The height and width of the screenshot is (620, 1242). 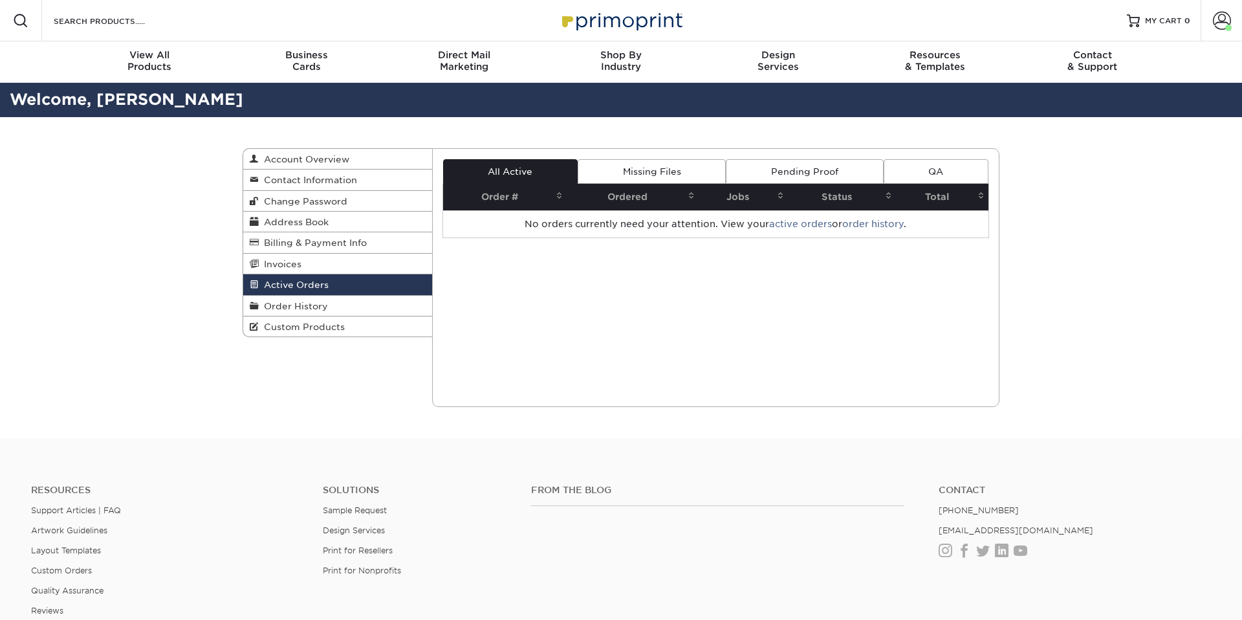 I want to click on span: Custom Products, so click(x=301, y=327).